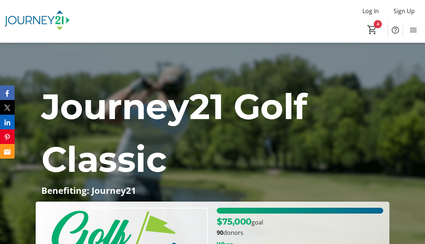  Describe the element at coordinates (212, 190) in the screenshot. I see `p: Benefiting: Journey21` at that location.